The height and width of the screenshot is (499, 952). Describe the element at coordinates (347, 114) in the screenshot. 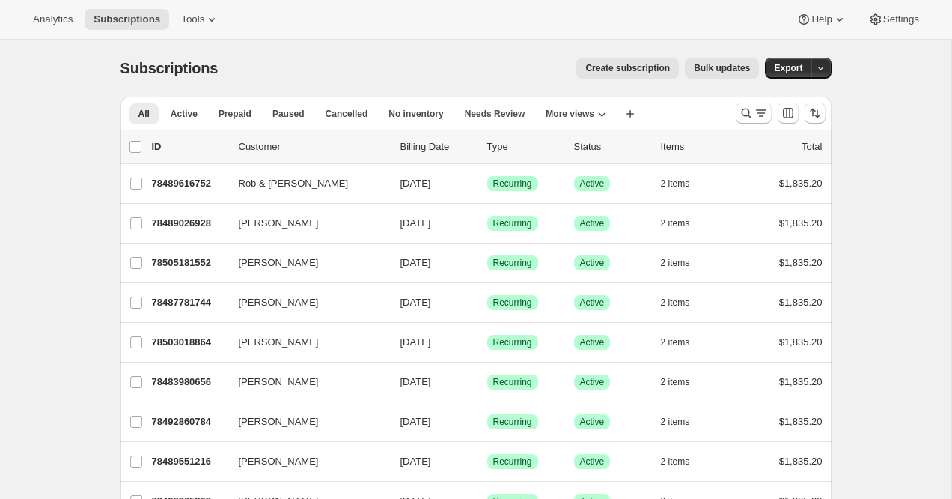

I see `span: Cancelled` at that location.